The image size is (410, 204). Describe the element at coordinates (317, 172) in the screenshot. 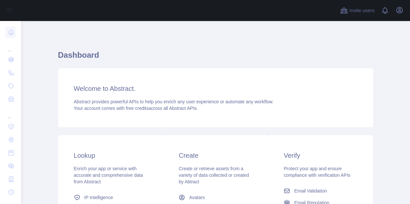

I see `span: Protect your app and ensure compliance with verification APIs` at that location.